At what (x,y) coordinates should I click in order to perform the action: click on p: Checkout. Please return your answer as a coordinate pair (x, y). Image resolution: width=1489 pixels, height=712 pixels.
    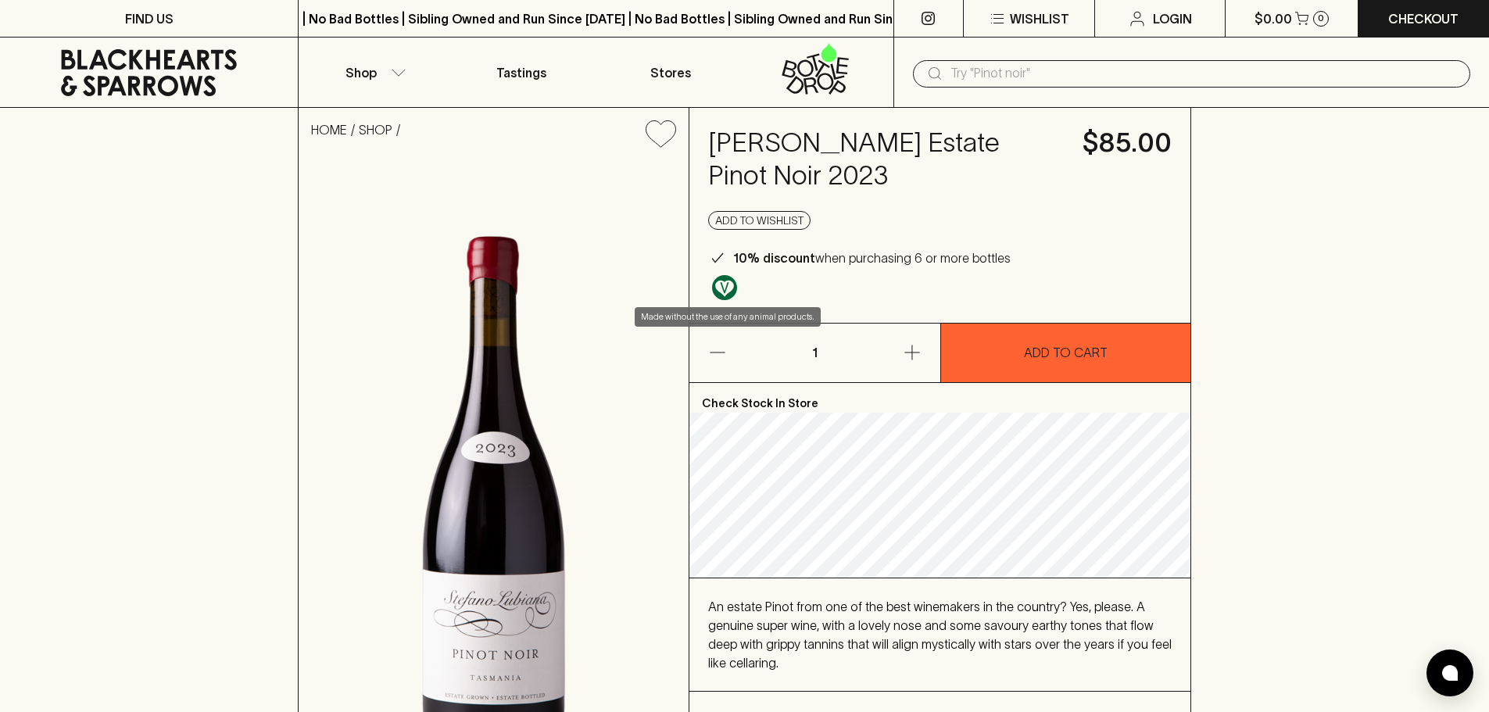
    Looking at the image, I should click on (1424, 19).